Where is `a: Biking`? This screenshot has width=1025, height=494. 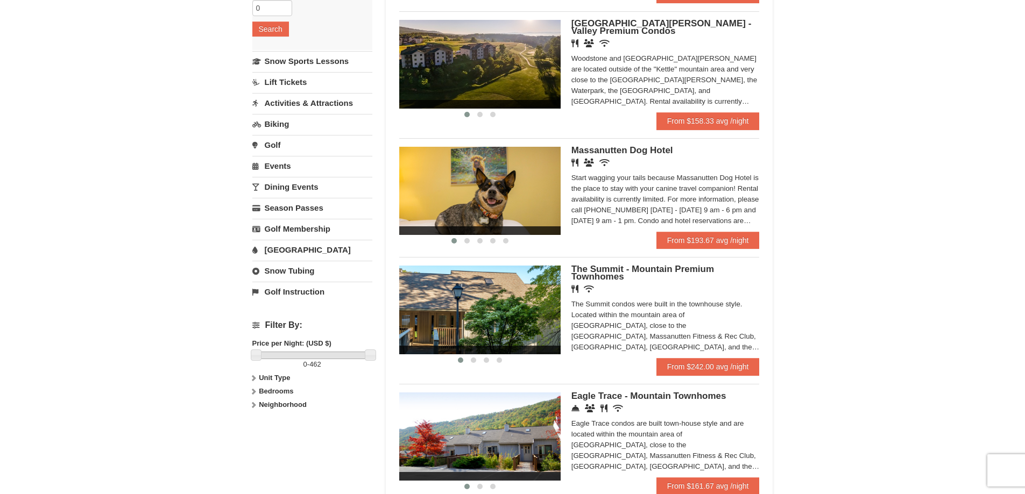 a: Biking is located at coordinates (312, 124).